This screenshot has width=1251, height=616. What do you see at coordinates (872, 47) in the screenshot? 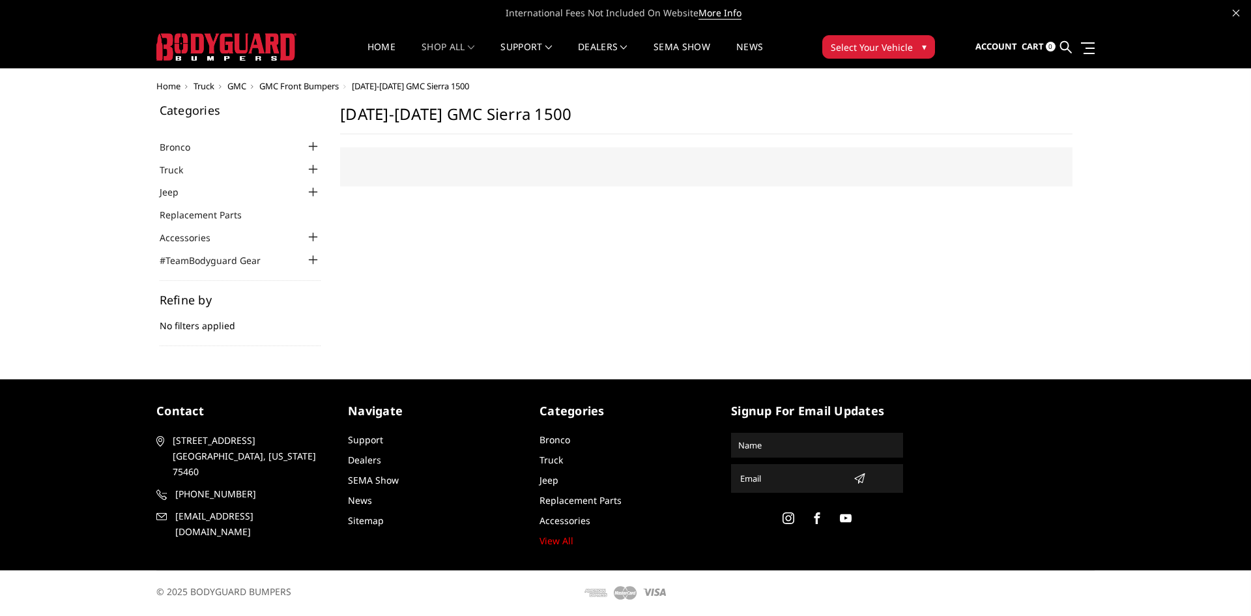
I see `span: Select Your Vehicle` at bounding box center [872, 47].